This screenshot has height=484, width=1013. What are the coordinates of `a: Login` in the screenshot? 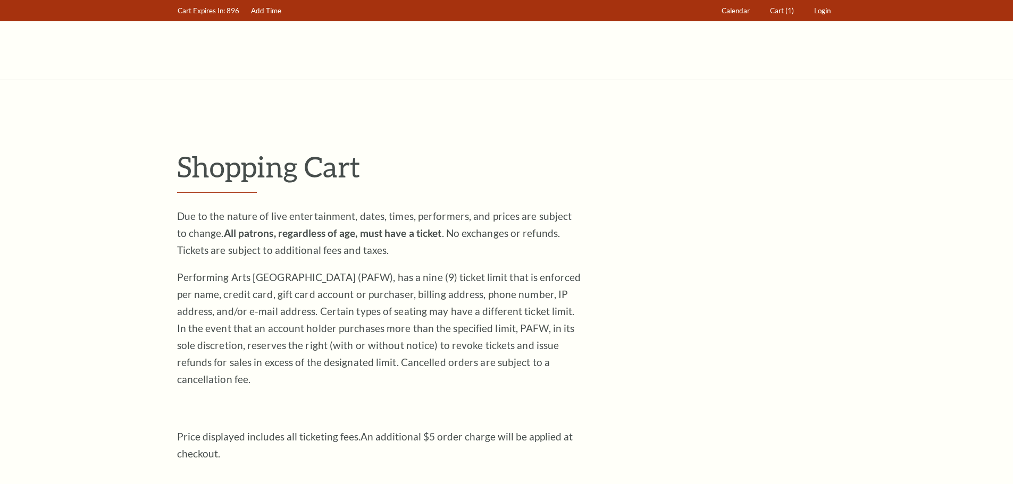 It's located at (822, 11).